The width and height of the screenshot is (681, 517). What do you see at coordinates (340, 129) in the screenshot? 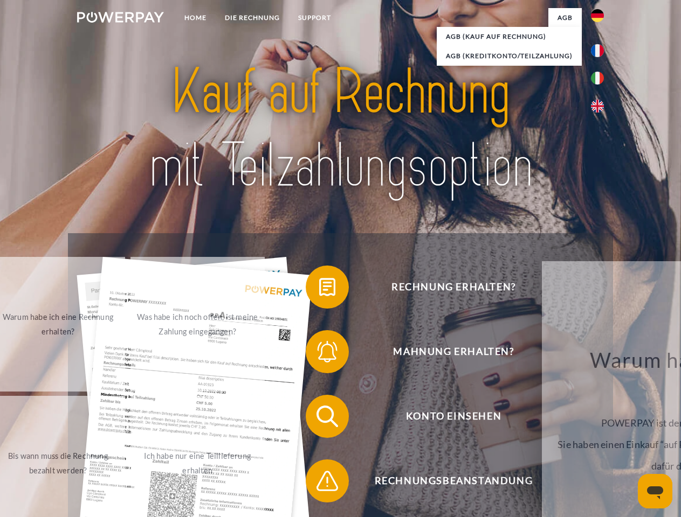
I see `img: title-powerpay_de.svg` at bounding box center [340, 129].